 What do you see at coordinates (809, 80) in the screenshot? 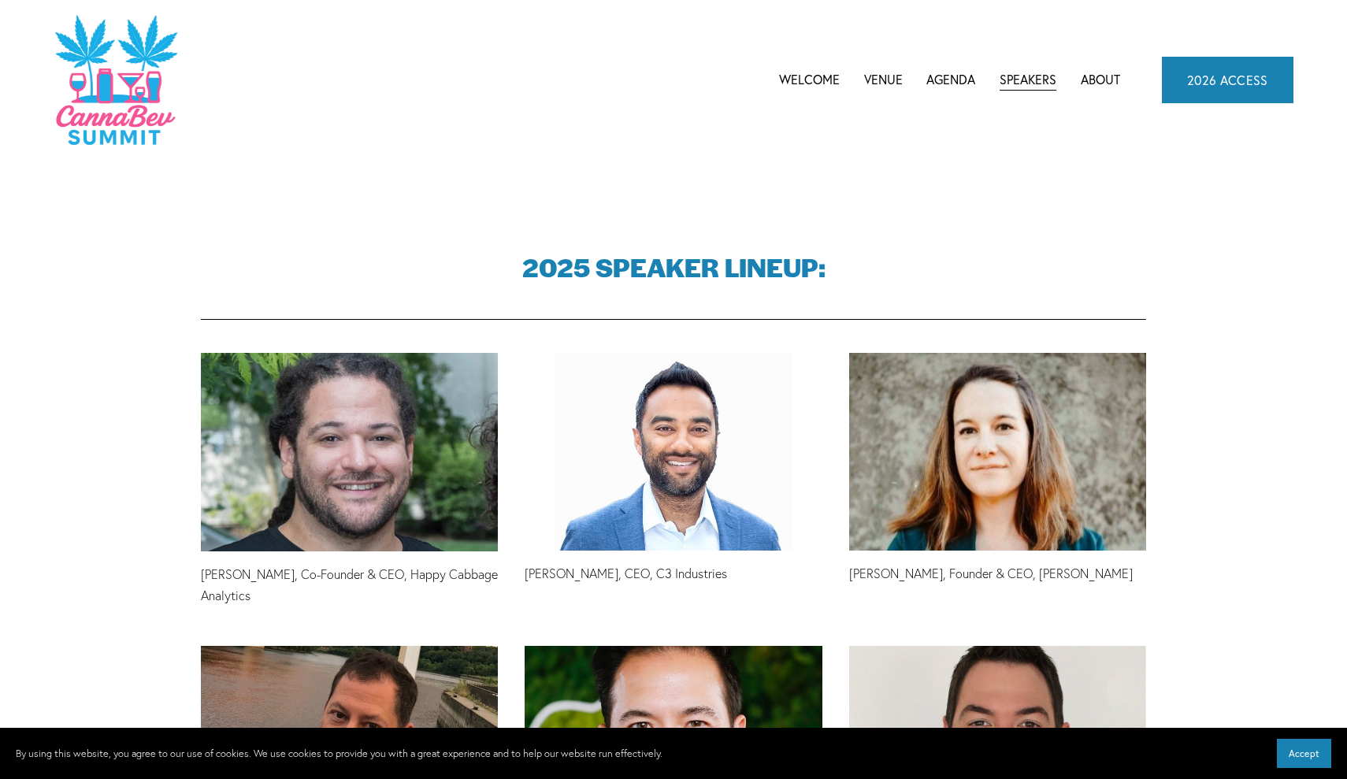
I see `a: Welcome` at bounding box center [809, 80].